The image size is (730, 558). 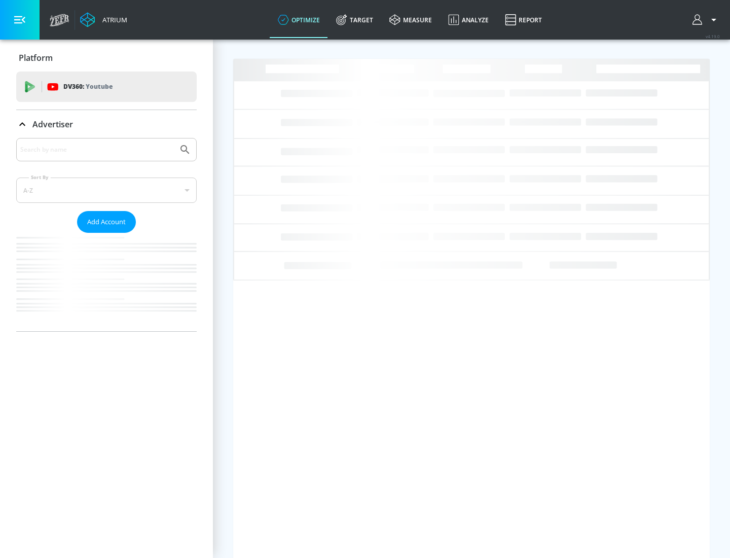 I want to click on a: Target, so click(x=355, y=20).